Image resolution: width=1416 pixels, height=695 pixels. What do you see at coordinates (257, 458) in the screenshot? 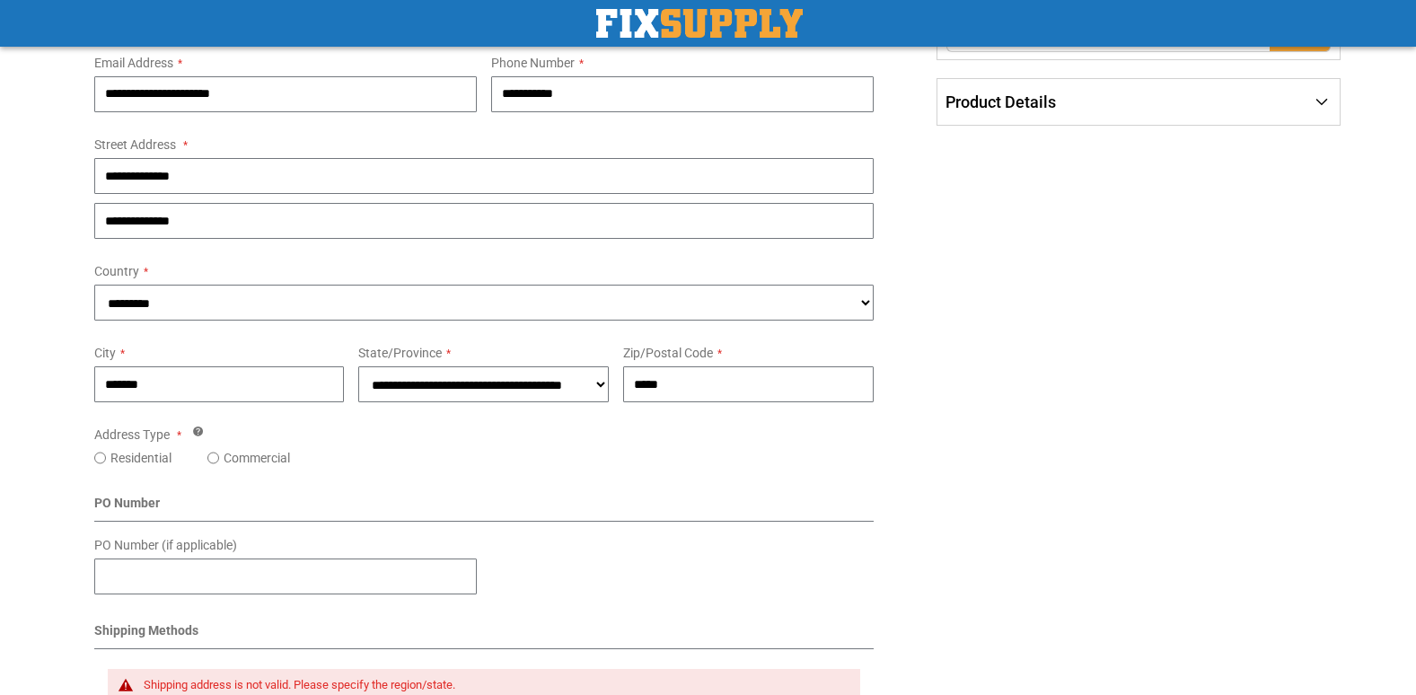
I see `label: Commercial` at bounding box center [257, 458].